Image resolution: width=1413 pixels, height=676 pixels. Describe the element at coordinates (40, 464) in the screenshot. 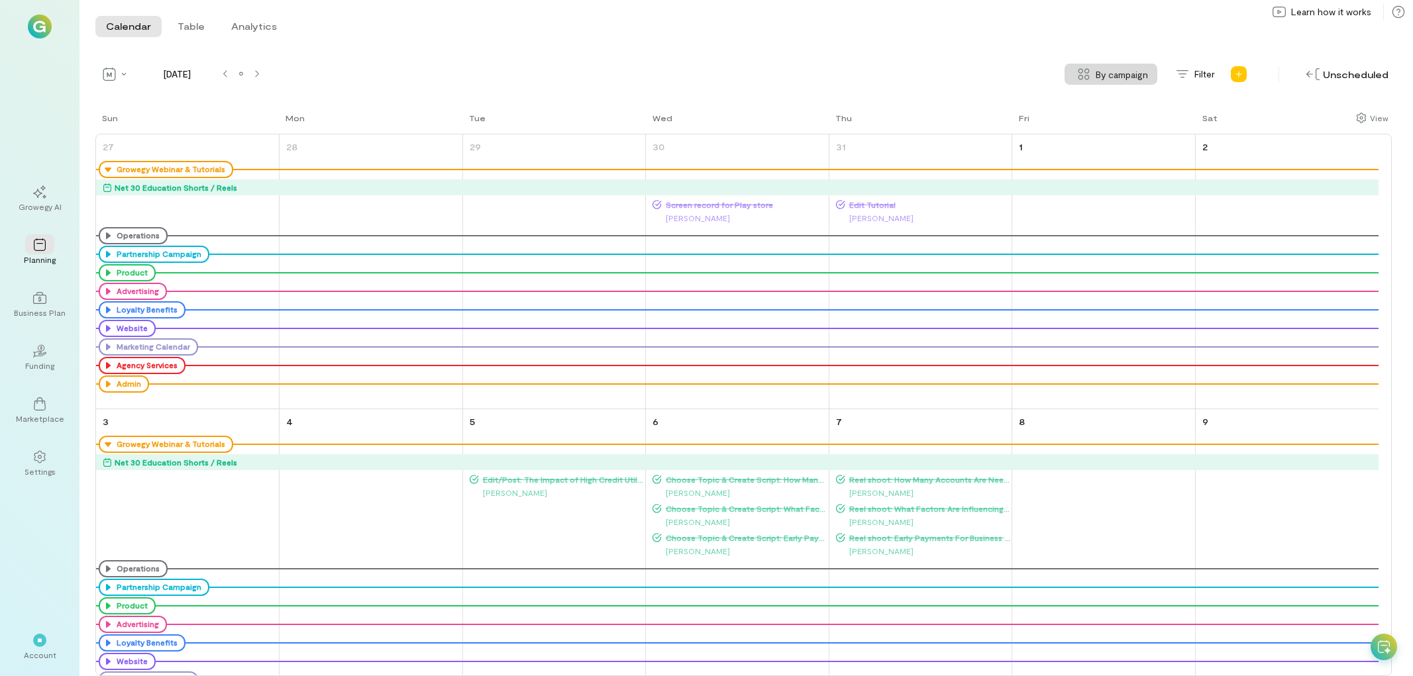

I see `a: Settings` at that location.